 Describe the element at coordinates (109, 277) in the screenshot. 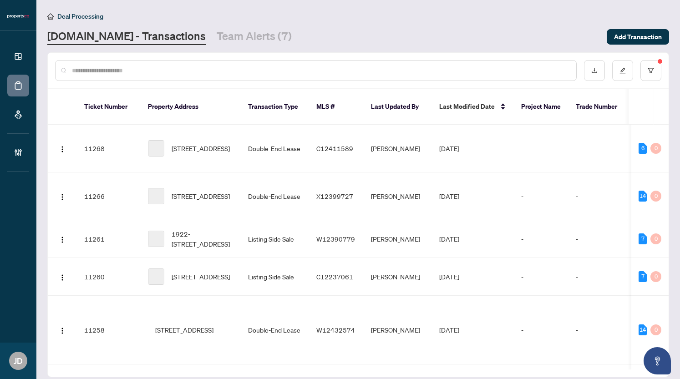

I see `td: 11260` at that location.